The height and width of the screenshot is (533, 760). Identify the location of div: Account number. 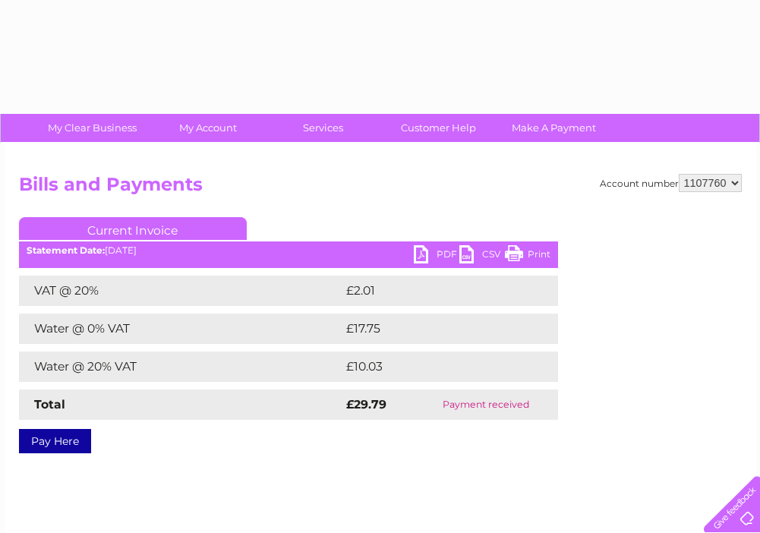
(670, 183).